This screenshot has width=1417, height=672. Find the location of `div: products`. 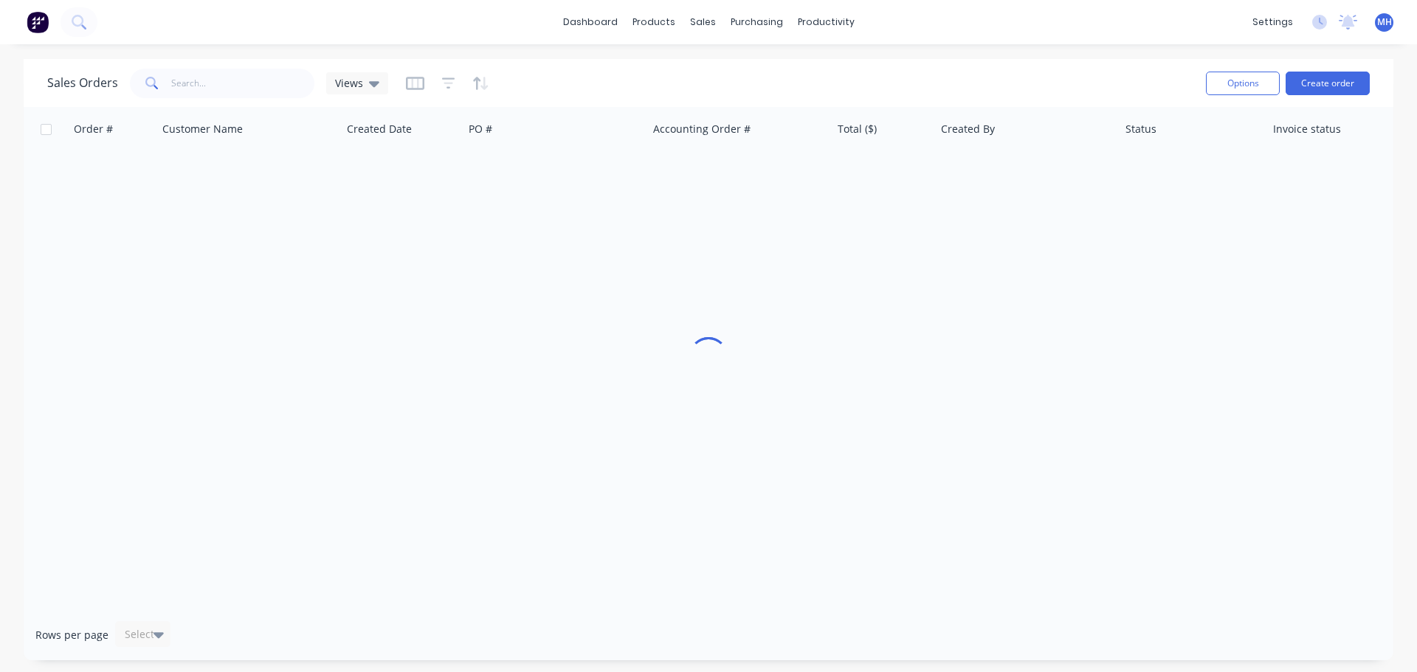

div: products is located at coordinates (654, 22).